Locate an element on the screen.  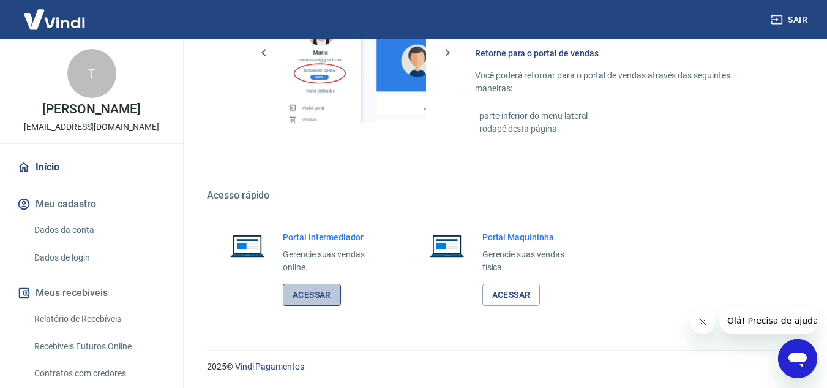
a: Vindi Pagamentos is located at coordinates (269, 366).